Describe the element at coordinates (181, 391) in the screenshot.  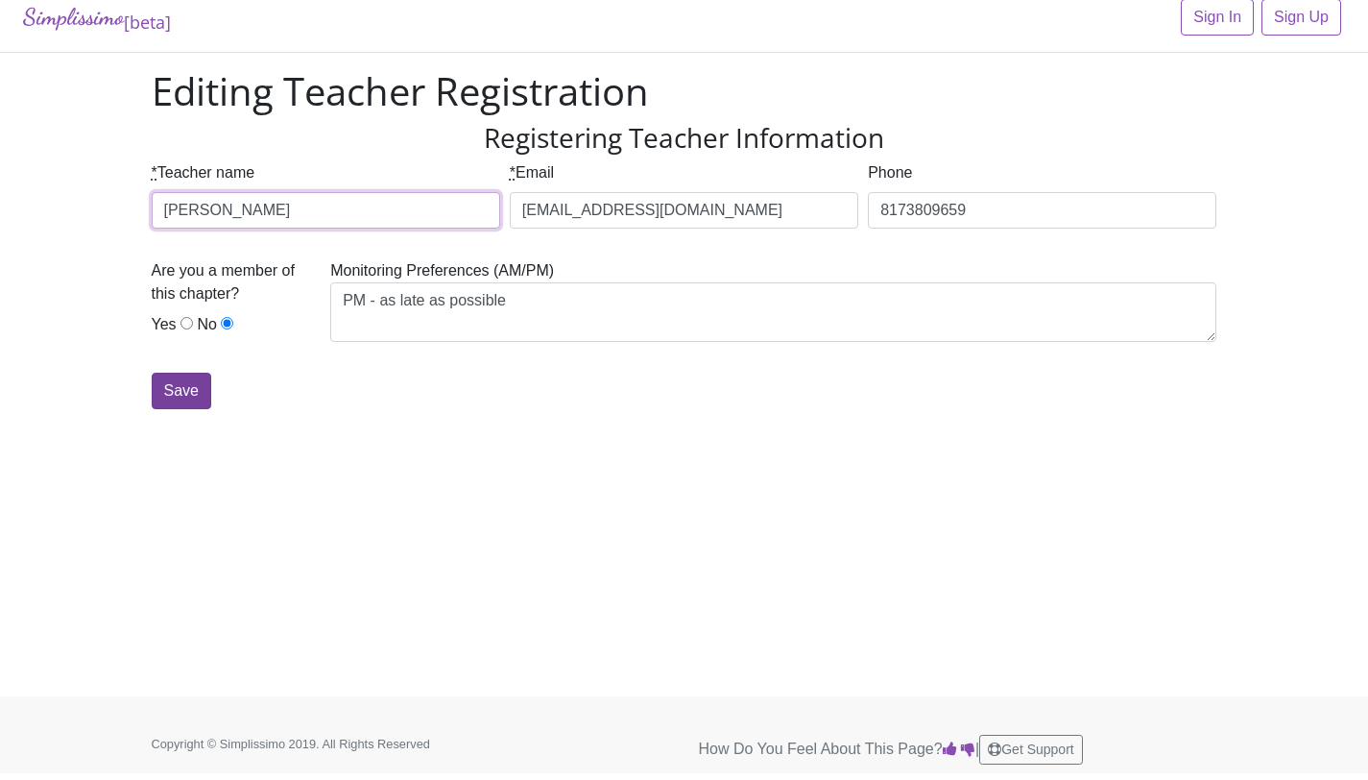
I see `input: Save` at that location.